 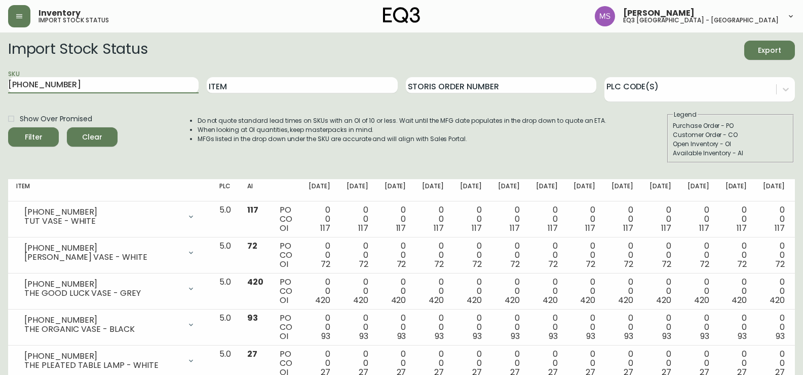 What do you see at coordinates (102, 365) in the screenshot?
I see `div: THE PLEATED TABLE LAMP - WHITE` at bounding box center [102, 365].